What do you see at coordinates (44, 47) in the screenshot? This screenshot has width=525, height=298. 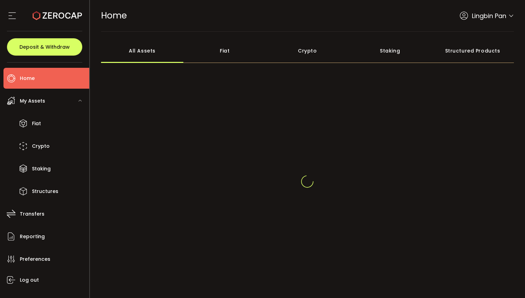 I see `button: Deposit & Withdraw` at bounding box center [44, 47].